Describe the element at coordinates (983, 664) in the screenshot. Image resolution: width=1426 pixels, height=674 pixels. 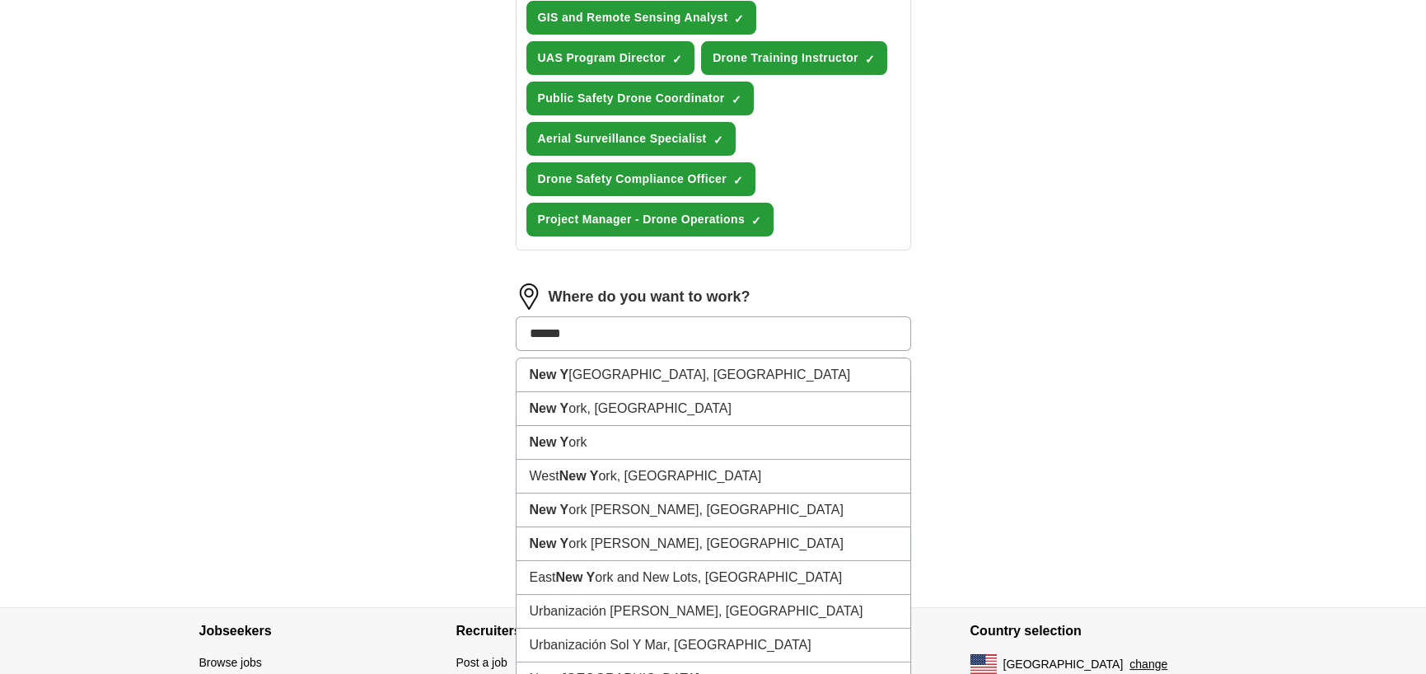
I see `img: US flag` at that location.